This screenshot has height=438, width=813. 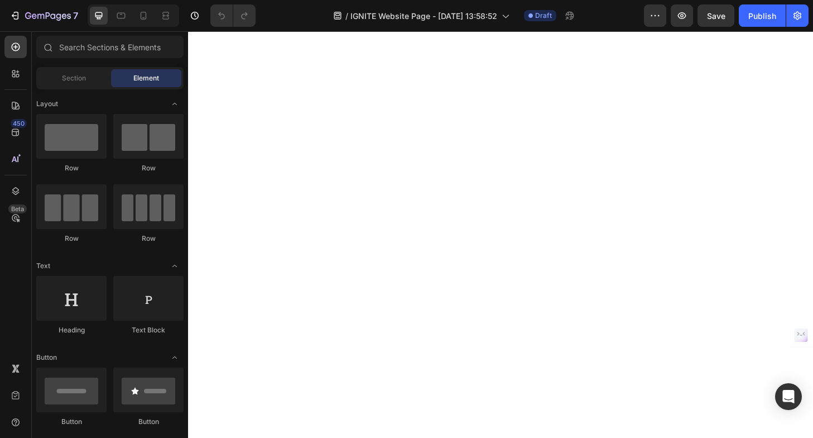 I want to click on span: Draft, so click(x=544, y=16).